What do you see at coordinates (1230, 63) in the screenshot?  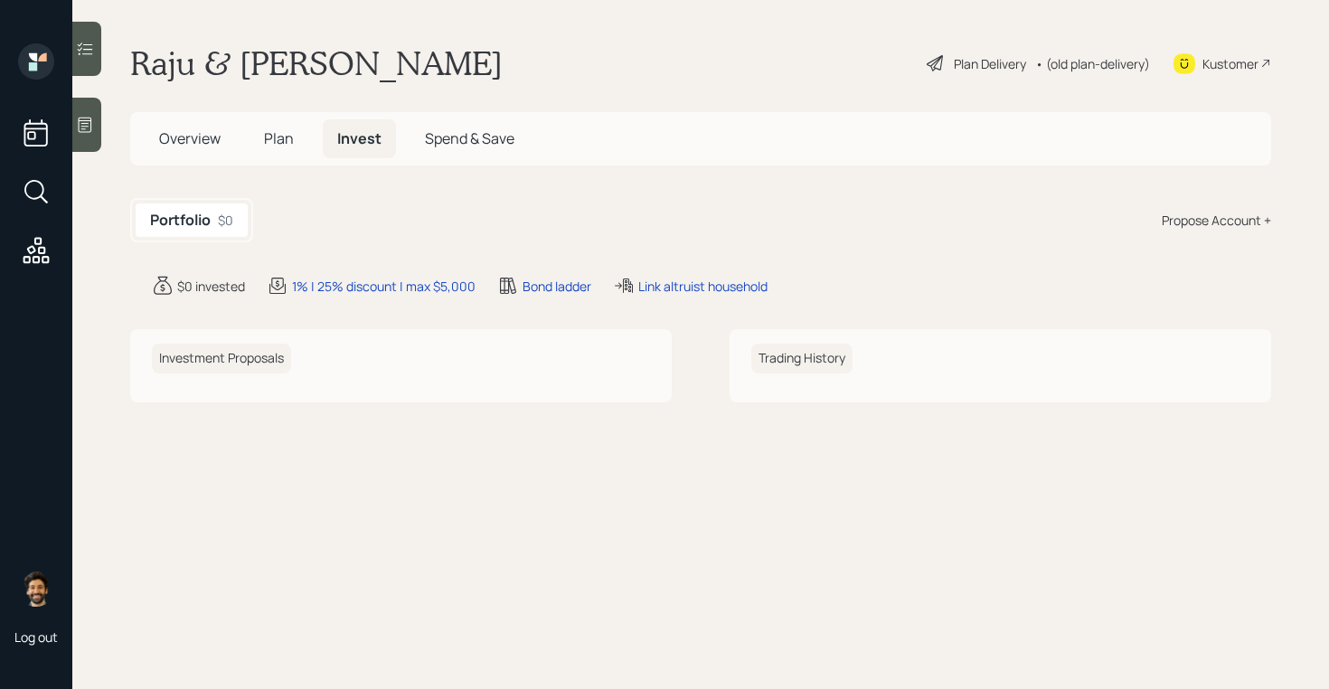 I see `div: Kustomer` at bounding box center [1230, 63].